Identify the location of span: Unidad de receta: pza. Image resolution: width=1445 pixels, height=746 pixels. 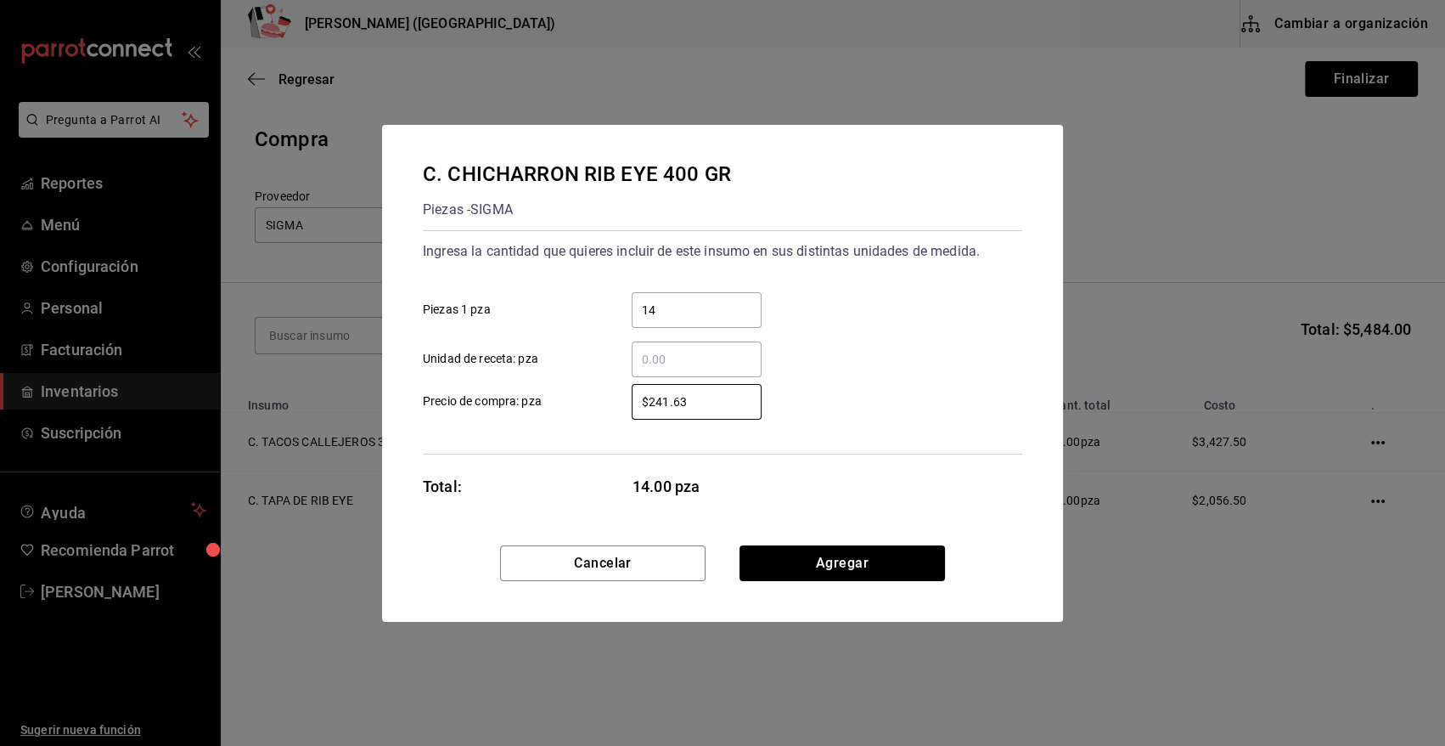
(481, 358).